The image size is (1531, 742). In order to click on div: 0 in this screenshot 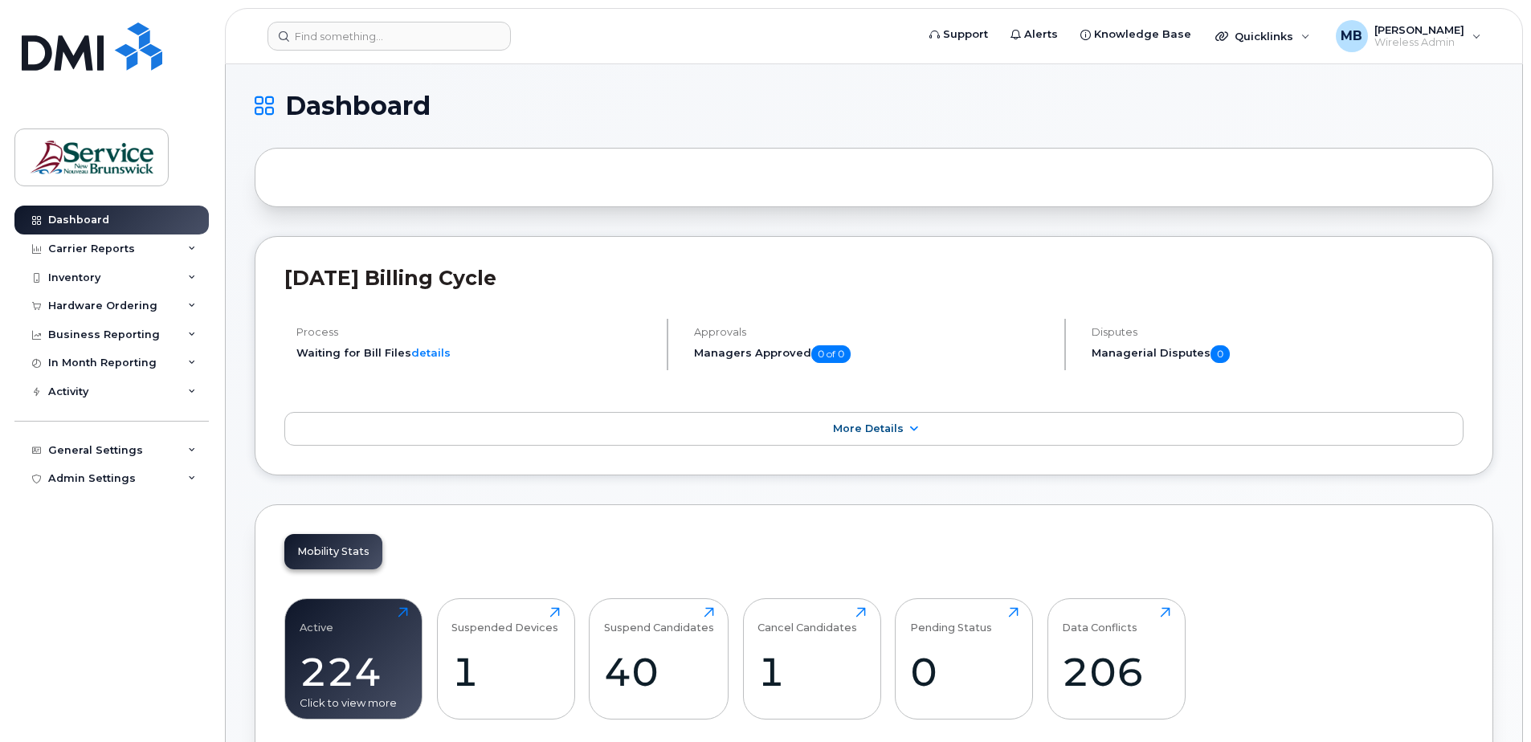, I will do `click(964, 671)`.